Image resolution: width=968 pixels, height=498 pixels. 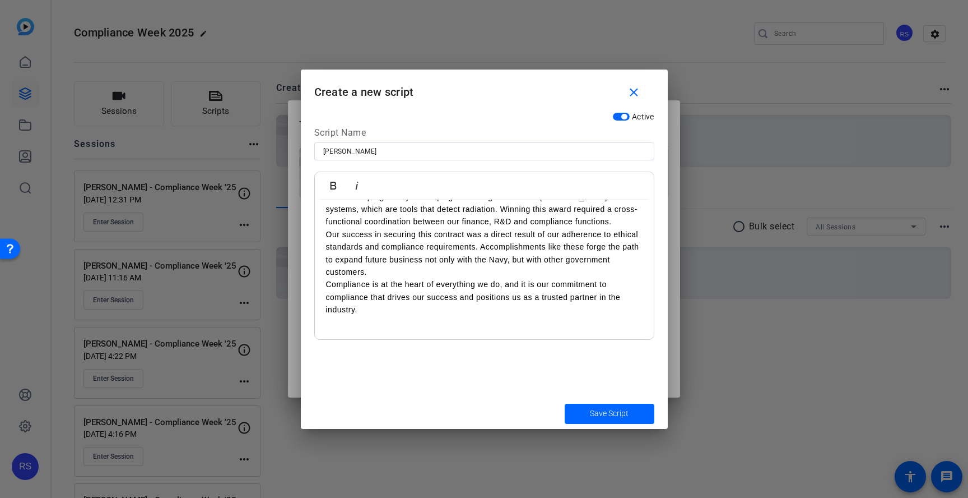 What do you see at coordinates (634, 92) in the screenshot?
I see `mat-icon: close` at bounding box center [634, 92].